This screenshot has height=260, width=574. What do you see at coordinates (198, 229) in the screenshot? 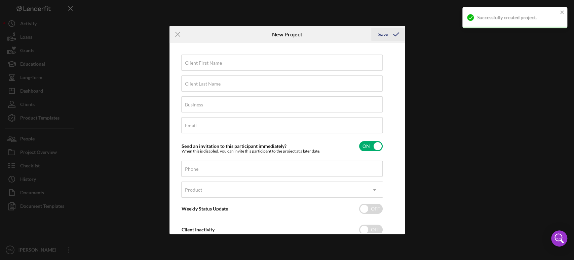
I see `label: Client Inactivity` at bounding box center [198, 229].